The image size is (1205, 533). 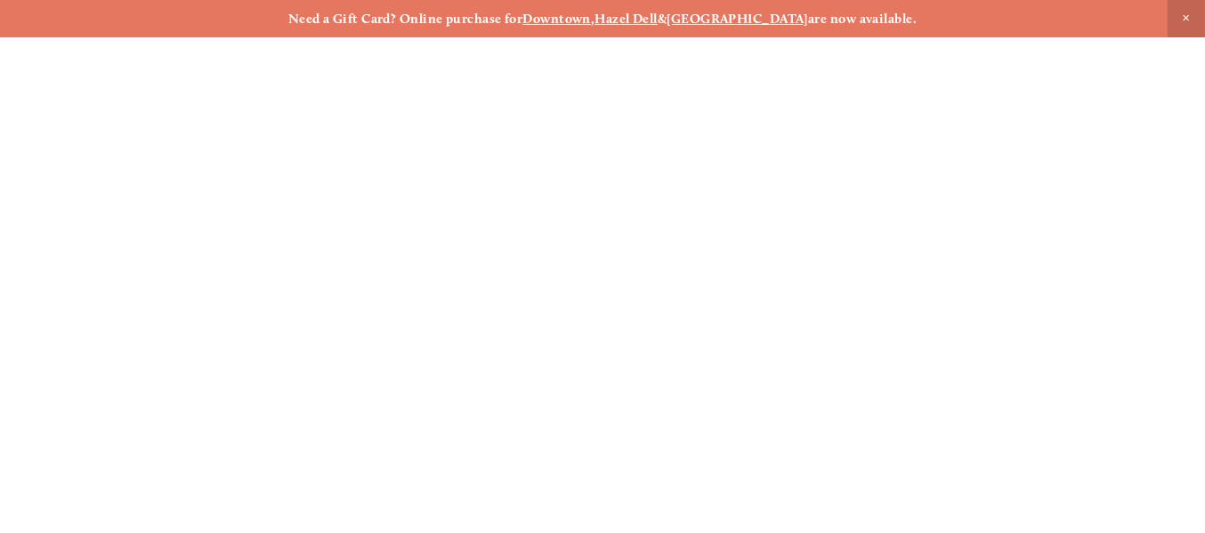 What do you see at coordinates (627, 19) in the screenshot?
I see `strong: Hazel Dell` at bounding box center [627, 19].